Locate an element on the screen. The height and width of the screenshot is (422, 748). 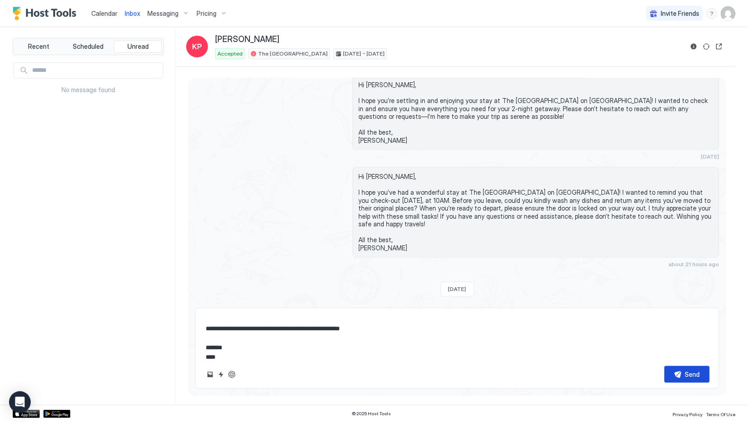
div: App Store is located at coordinates (26, 414).